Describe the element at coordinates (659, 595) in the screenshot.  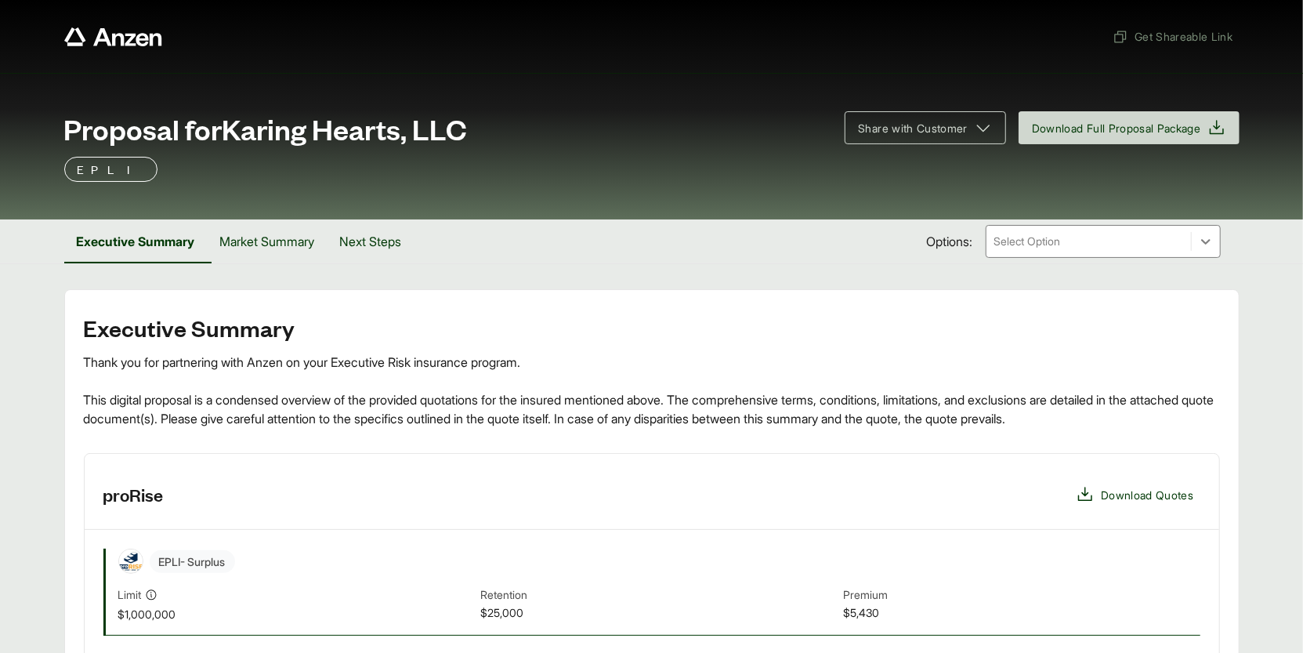
I see `span: Retention` at that location.